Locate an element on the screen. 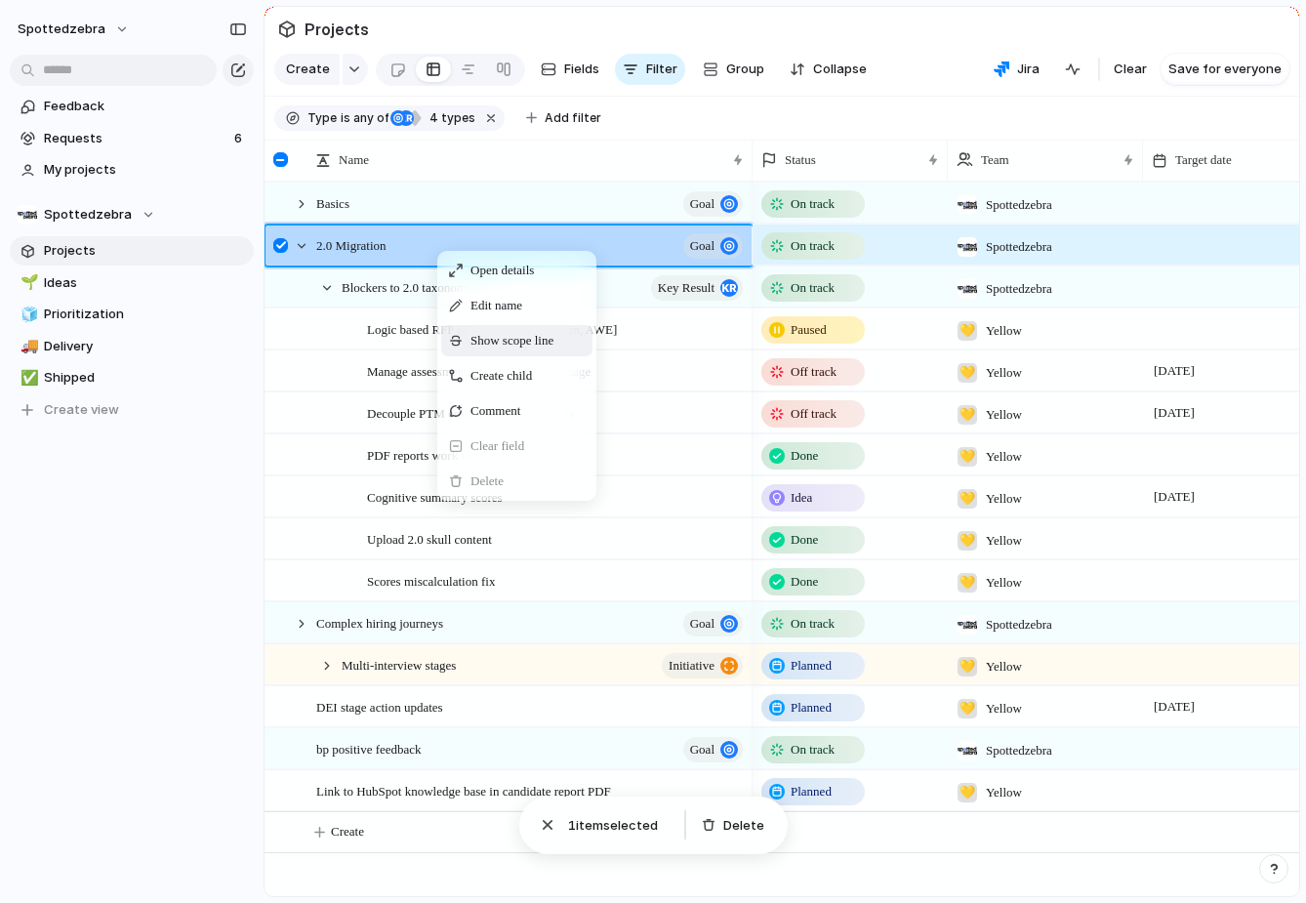 The width and height of the screenshot is (1306, 903). div: Context Menu is located at coordinates (516, 376).